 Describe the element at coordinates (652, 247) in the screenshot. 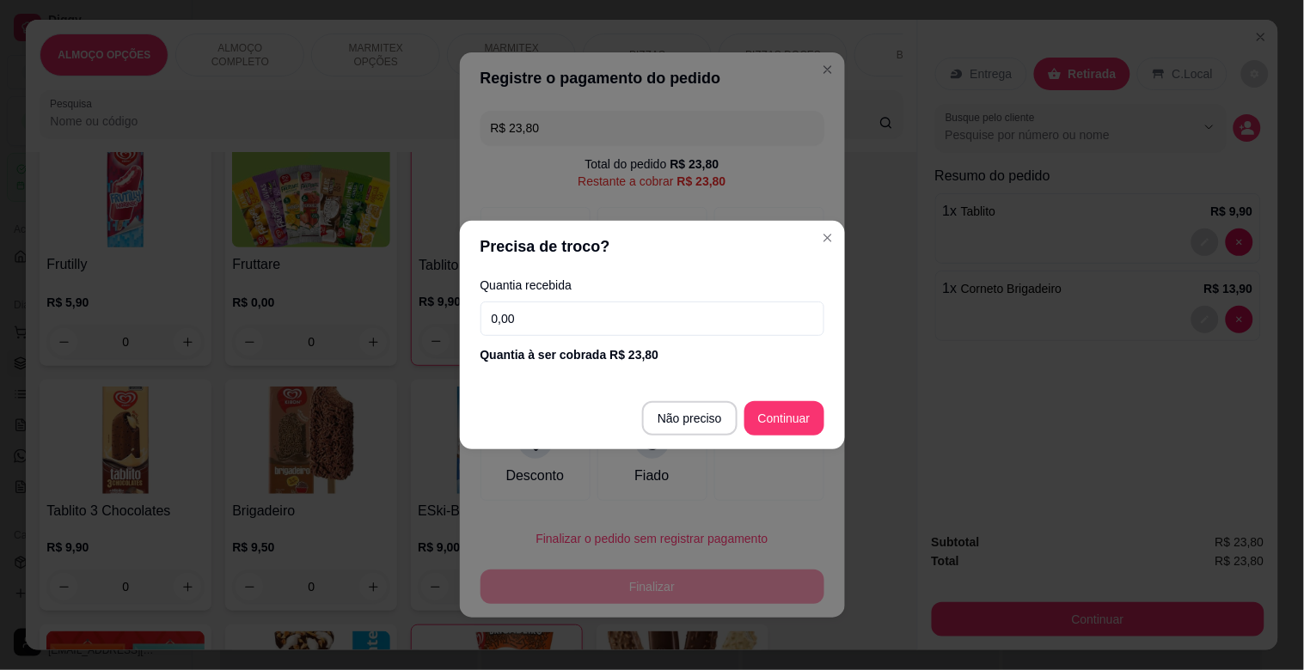

I see `header: Precisa de troco?` at that location.